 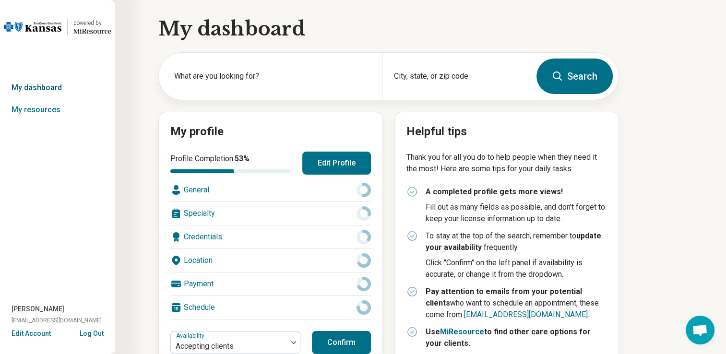 What do you see at coordinates (92, 333) in the screenshot?
I see `button: Log Out` at bounding box center [92, 333].